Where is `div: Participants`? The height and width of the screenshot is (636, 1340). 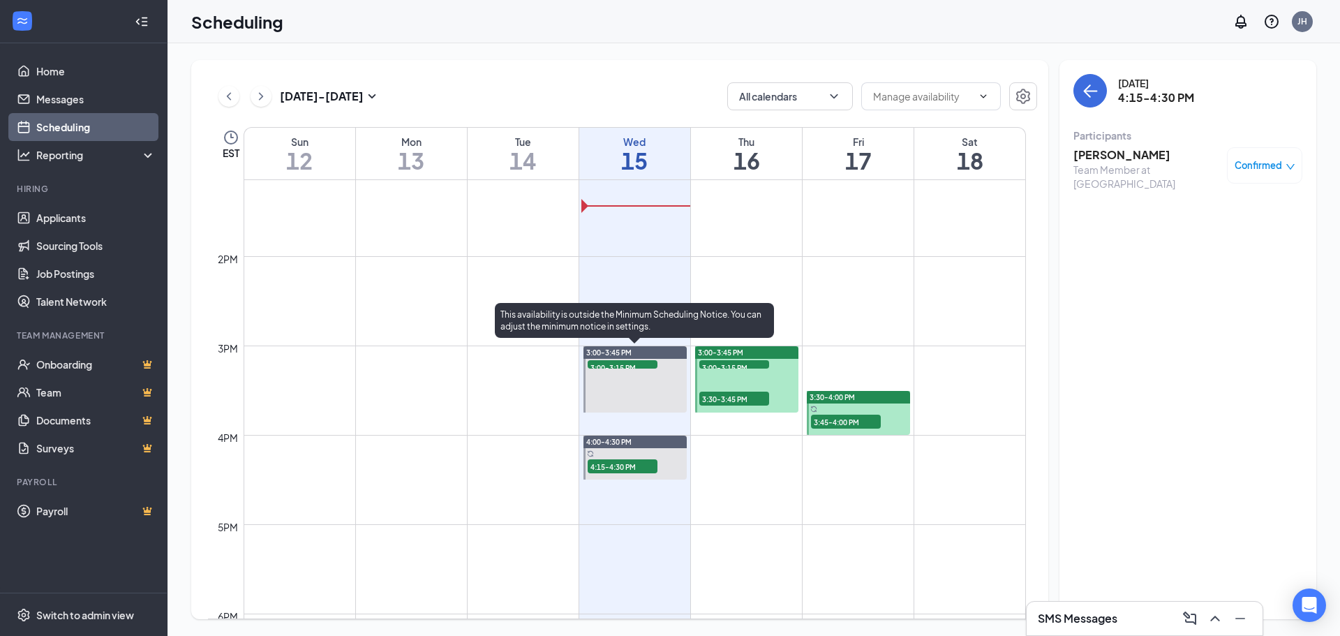
div: Participants is located at coordinates (1188, 135).